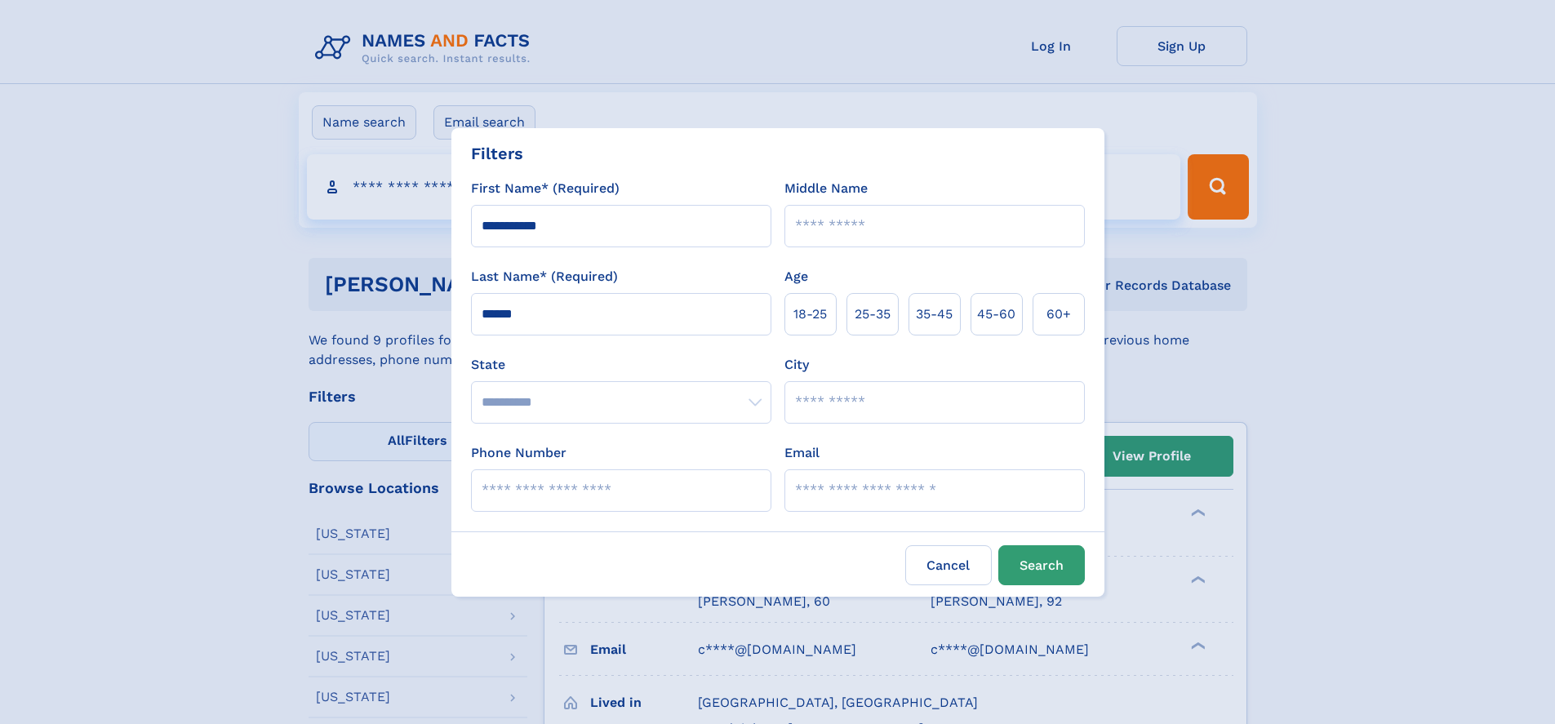 This screenshot has height=724, width=1555. Describe the element at coordinates (1059, 314) in the screenshot. I see `span: 60+` at that location.